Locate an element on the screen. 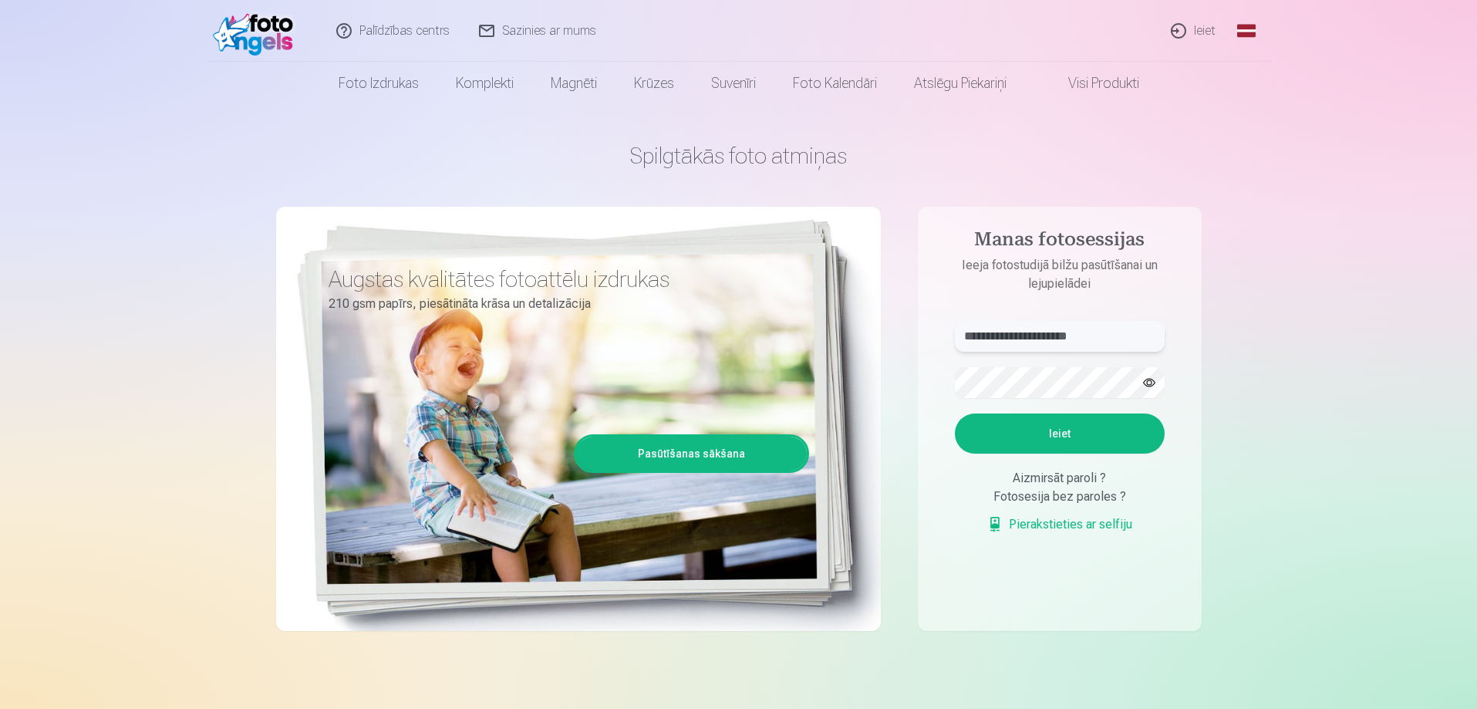 The image size is (1477, 709). a: Foto izdrukas is located at coordinates (379, 83).